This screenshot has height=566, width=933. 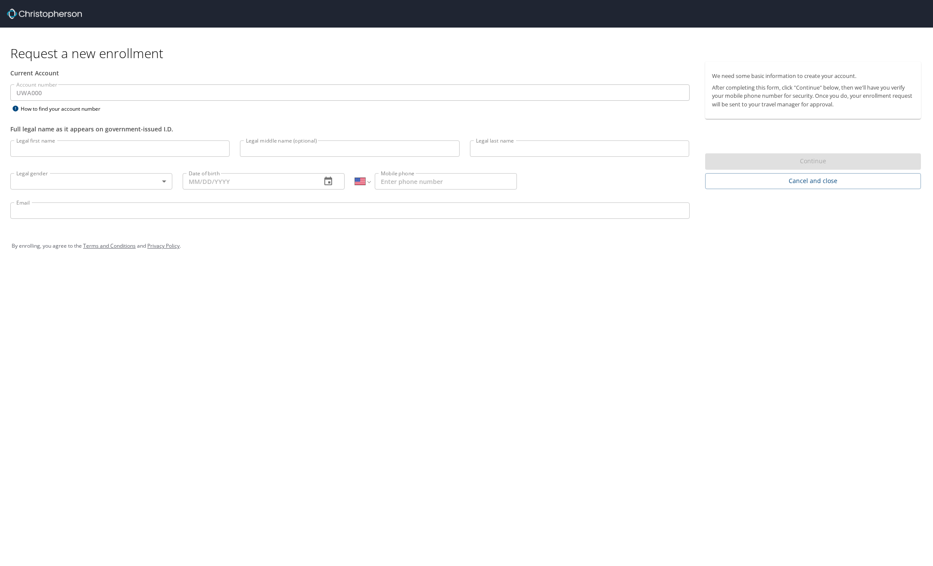 What do you see at coordinates (466, 246) in the screenshot?
I see `div: By enrolling, you agree to the and .` at bounding box center [466, 246].